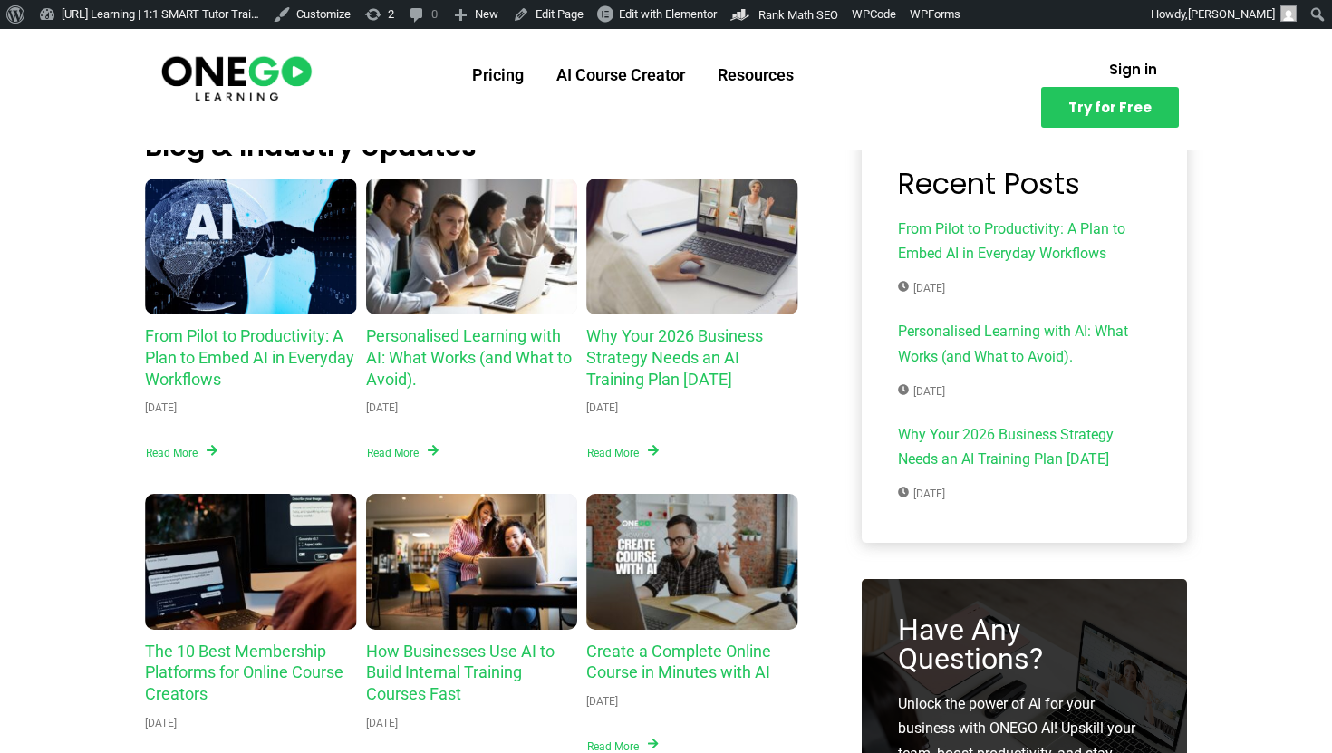 The image size is (1332, 753). Describe the element at coordinates (692, 246) in the screenshot. I see `a: Why Your 2026 Business Strategy Needs an AI Training Plan Today` at that location.